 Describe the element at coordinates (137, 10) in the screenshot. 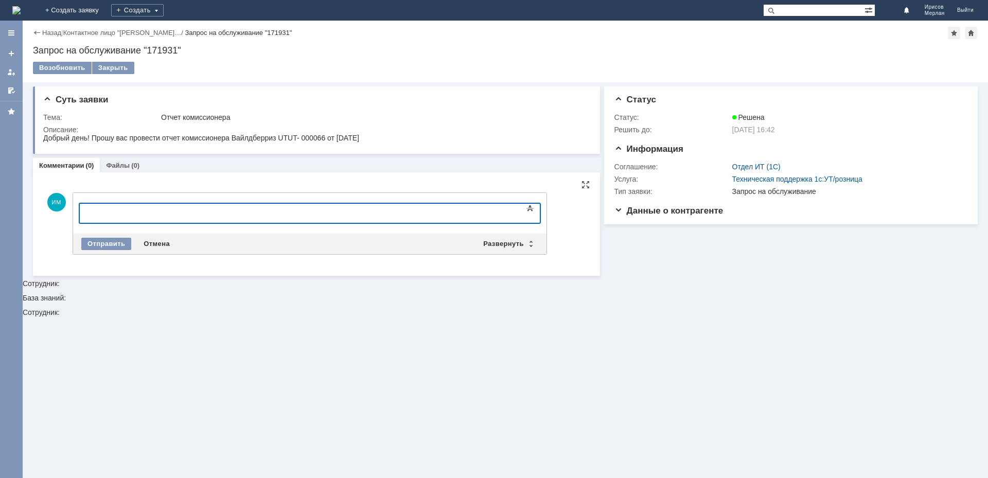

I see `div: Создать` at that location.